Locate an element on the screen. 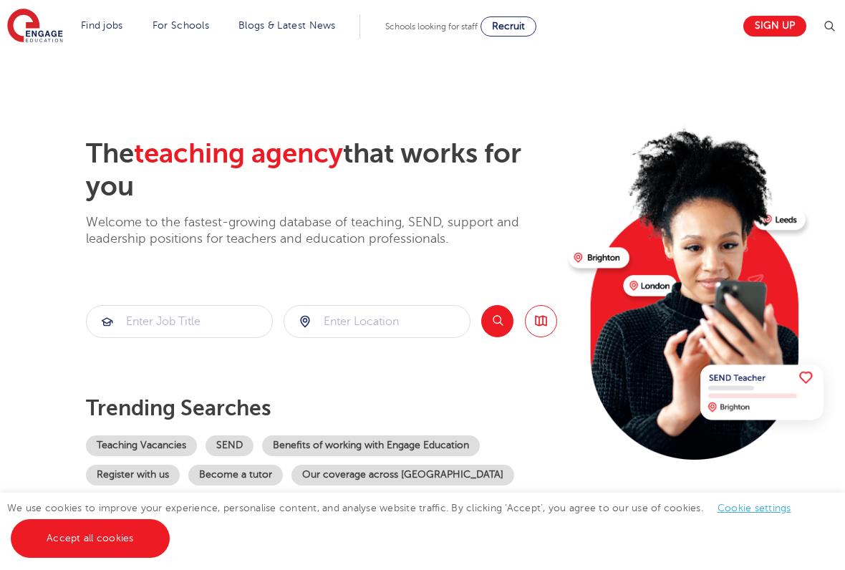 Image resolution: width=845 pixels, height=570 pixels. span: Schools looking for staff is located at coordinates (431, 26).